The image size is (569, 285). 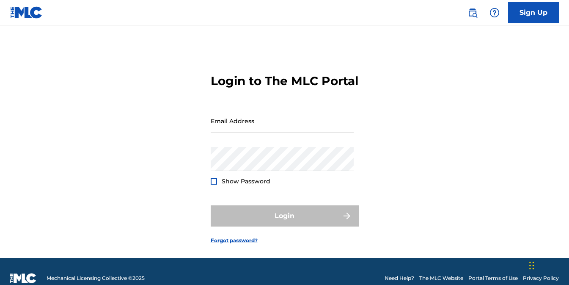 What do you see at coordinates (441, 278) in the screenshot?
I see `a: The MLC Website` at bounding box center [441, 278].